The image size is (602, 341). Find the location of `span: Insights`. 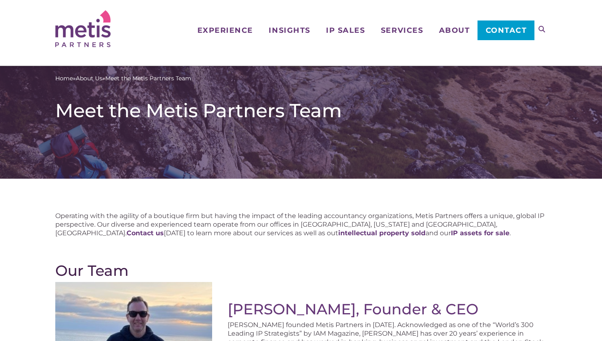

span: Insights is located at coordinates (289, 30).